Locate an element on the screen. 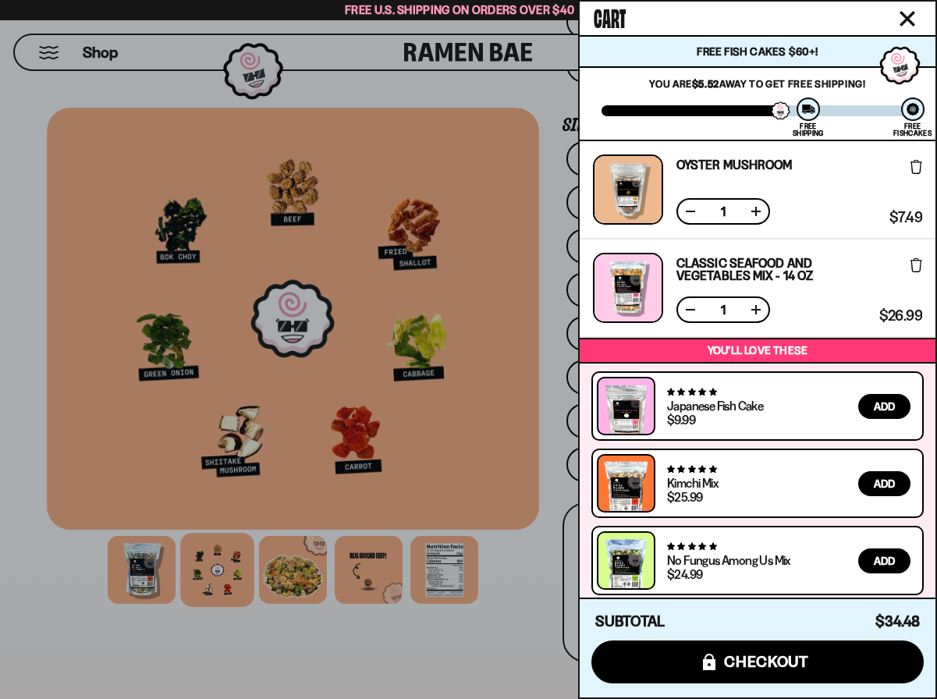 The height and width of the screenshot is (699, 937). span: $34.48 is located at coordinates (897, 621).